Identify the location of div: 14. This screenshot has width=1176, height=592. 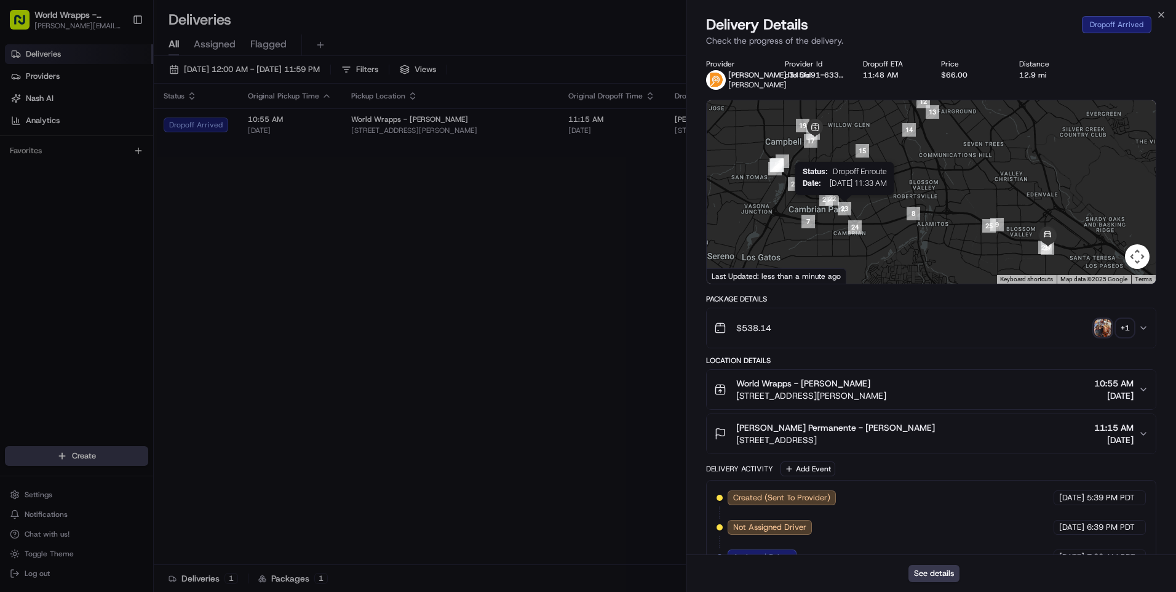
(909, 130).